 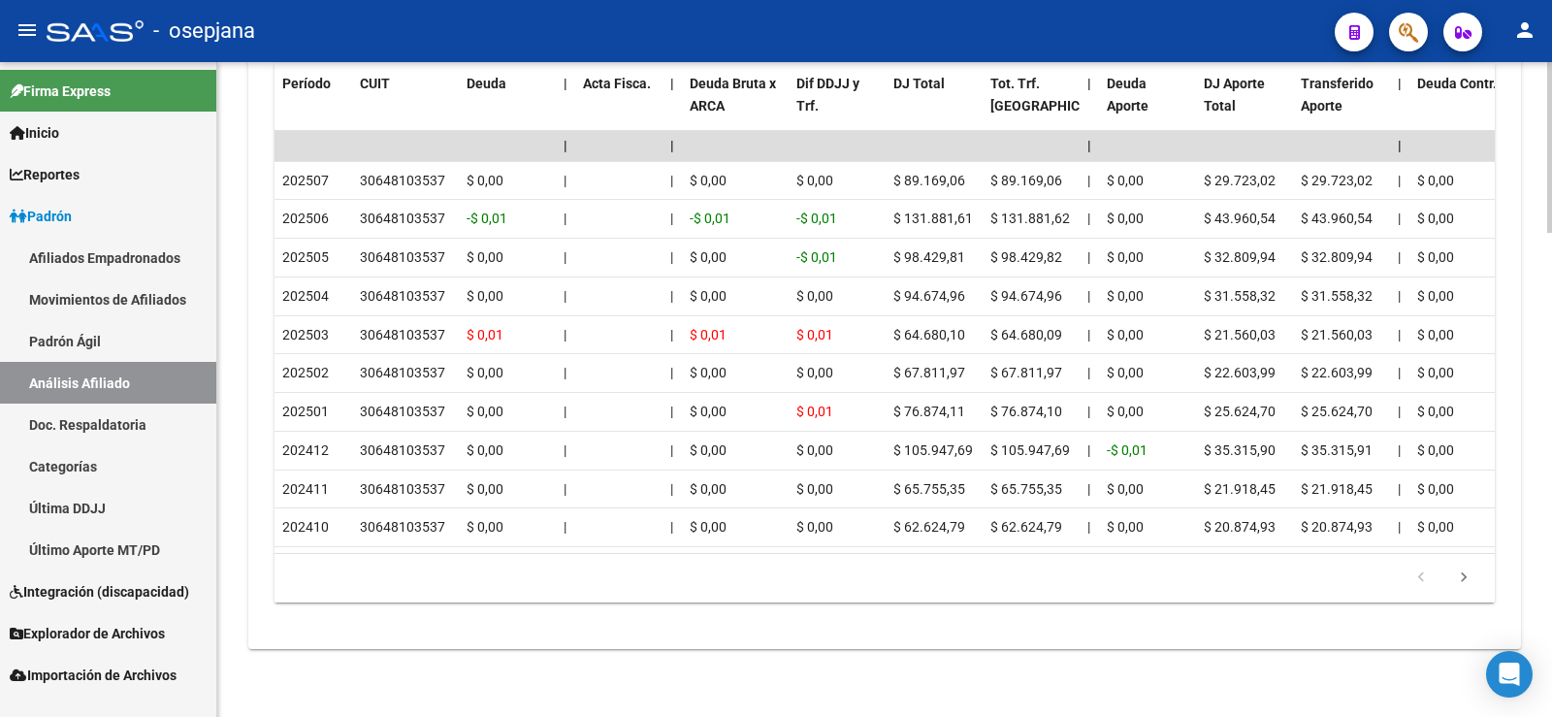 What do you see at coordinates (1336, 94) in the screenshot?
I see `span: Transferido Aporte` at bounding box center [1336, 94].